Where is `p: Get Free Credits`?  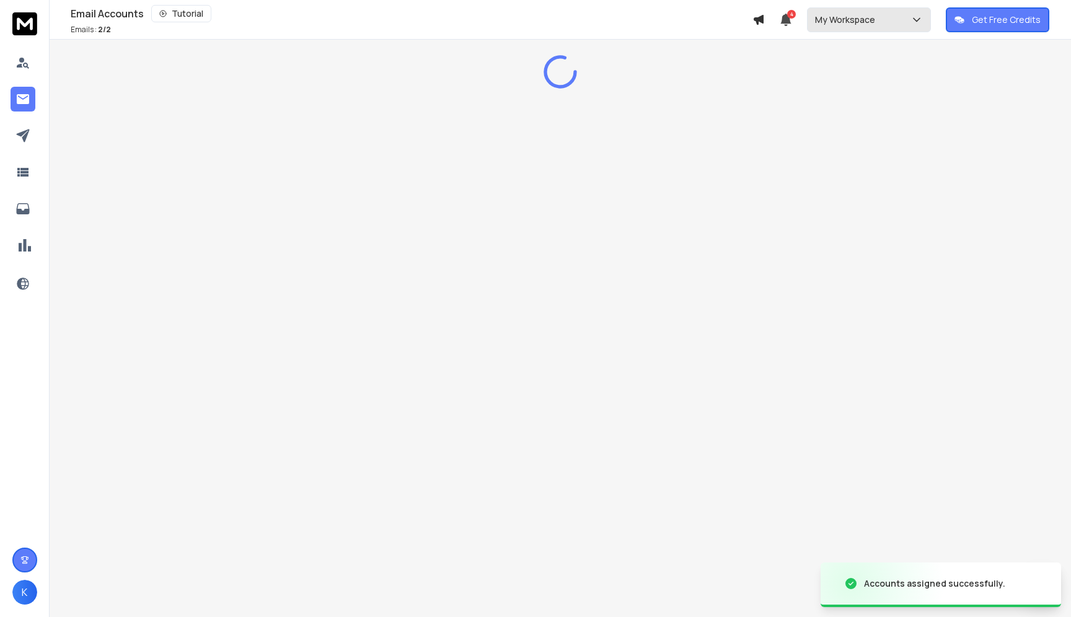 p: Get Free Credits is located at coordinates (1006, 20).